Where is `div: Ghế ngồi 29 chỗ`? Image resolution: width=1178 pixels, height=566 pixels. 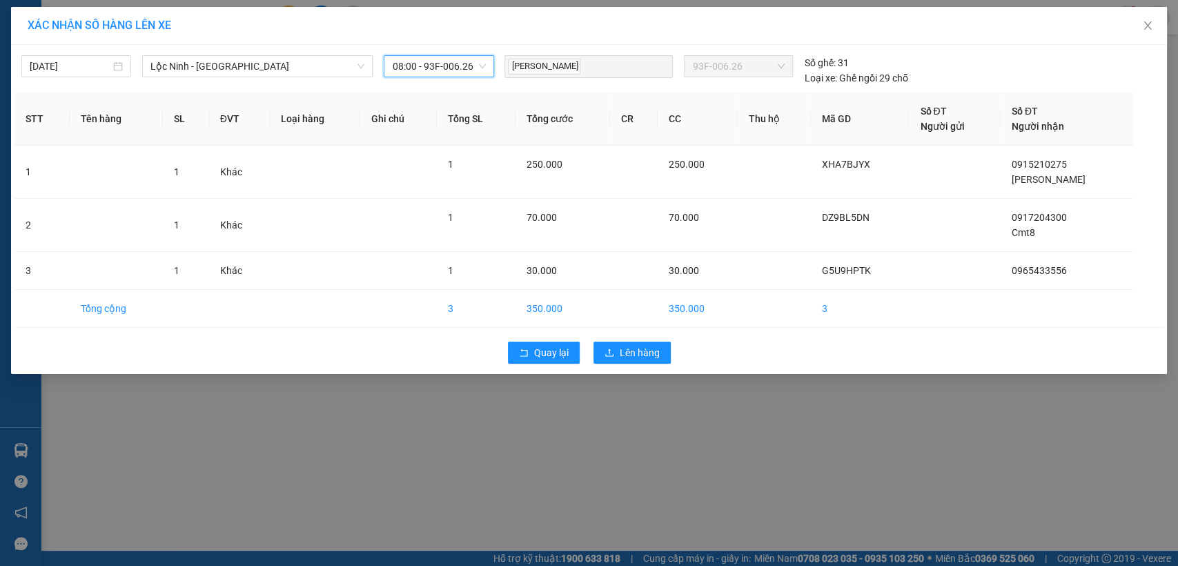 div: Ghế ngồi 29 chỗ is located at coordinates (856, 78).